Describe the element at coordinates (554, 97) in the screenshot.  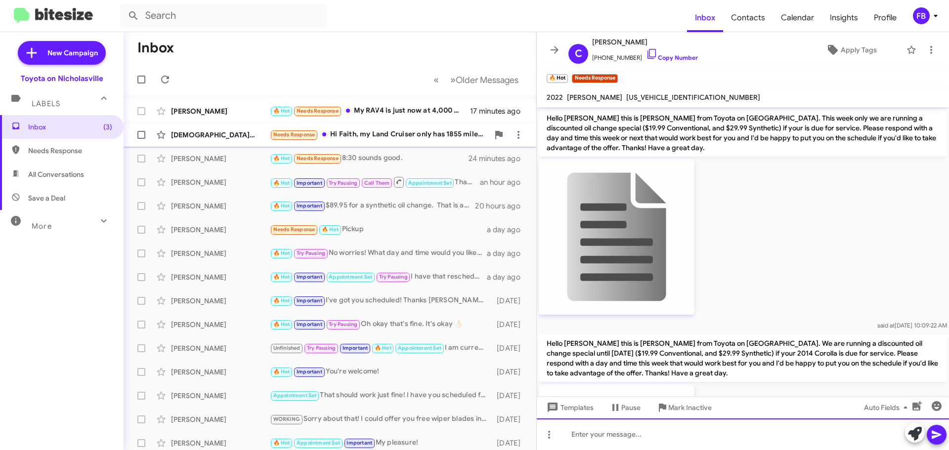
I see `span: 2022` at that location.